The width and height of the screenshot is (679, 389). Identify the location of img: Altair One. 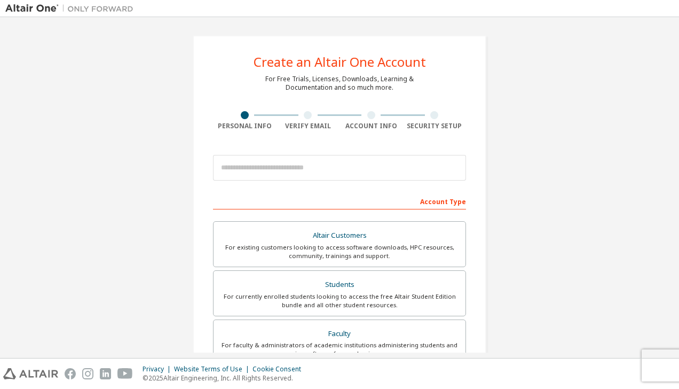
(72, 9).